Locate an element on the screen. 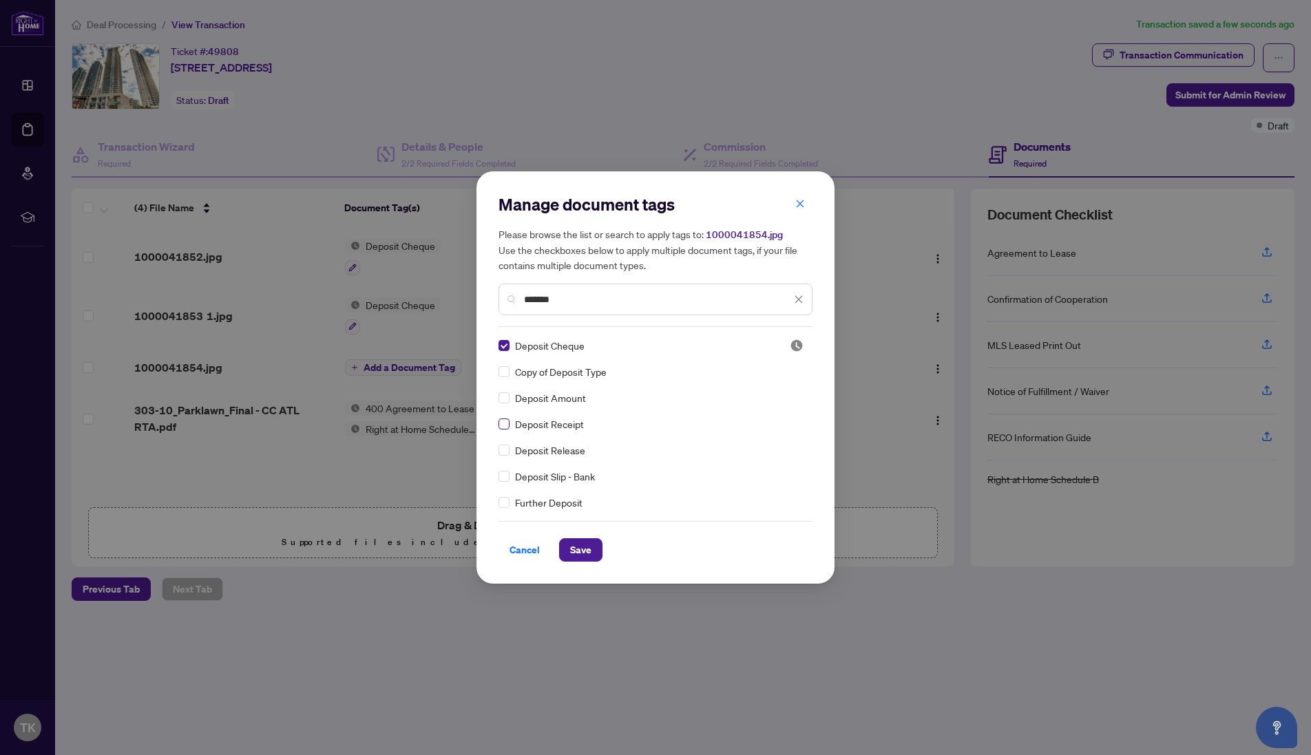 The width and height of the screenshot is (1311, 755). span: Deposit Slip - Bank is located at coordinates (555, 477).